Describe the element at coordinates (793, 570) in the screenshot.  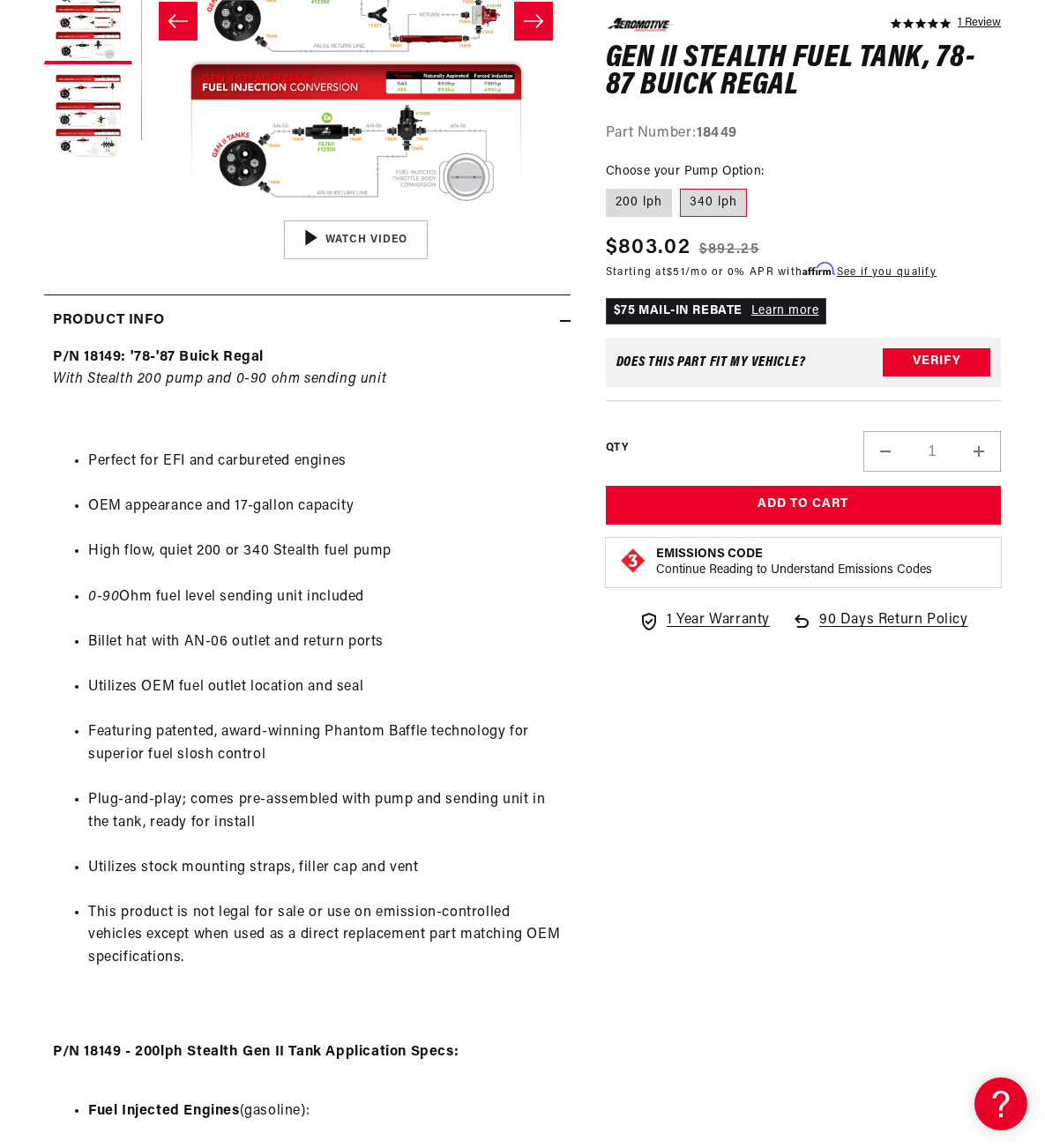
I see `p: Continue Reading to Understand Emissions Codes` at that location.